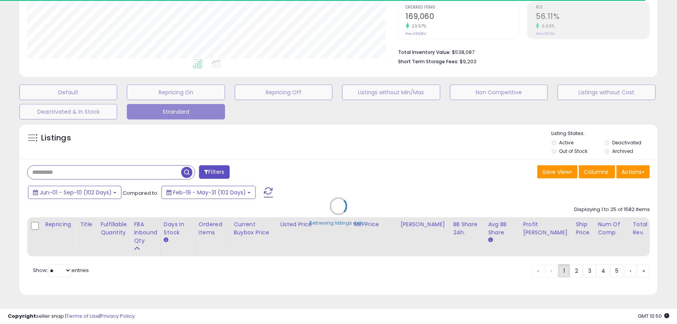 Image resolution: width=677 pixels, height=324 pixels. Describe the element at coordinates (22, 316) in the screenshot. I see `strong: Copyright` at that location.